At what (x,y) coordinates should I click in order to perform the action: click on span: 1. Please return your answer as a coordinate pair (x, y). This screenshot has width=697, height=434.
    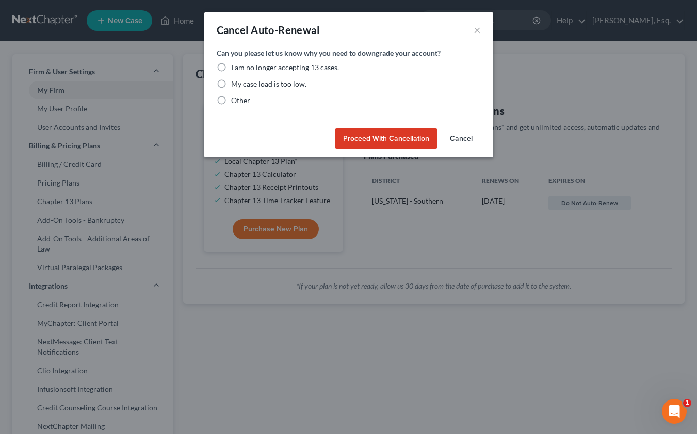
    Looking at the image, I should click on (687, 403).